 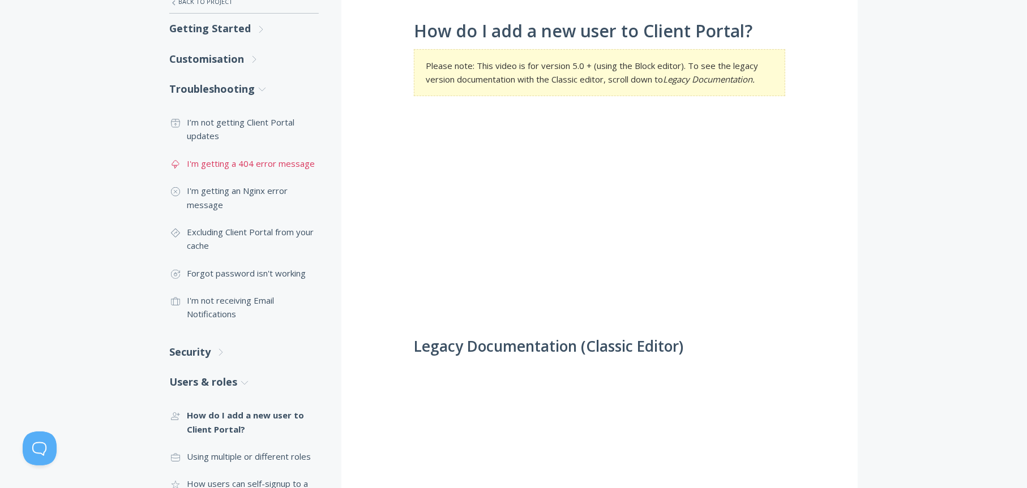 What do you see at coordinates (599, 347) in the screenshot?
I see `h2: Legacy Documentation (Classic Editor)` at bounding box center [599, 347].